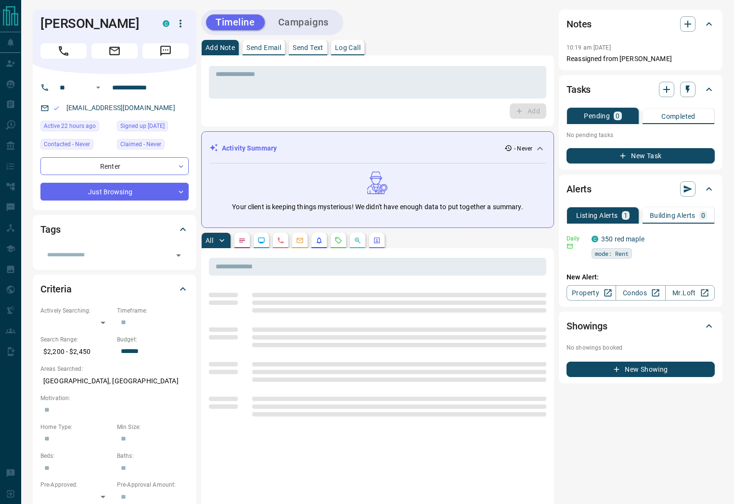 The image size is (734, 504). I want to click on h2: Tags, so click(50, 230).